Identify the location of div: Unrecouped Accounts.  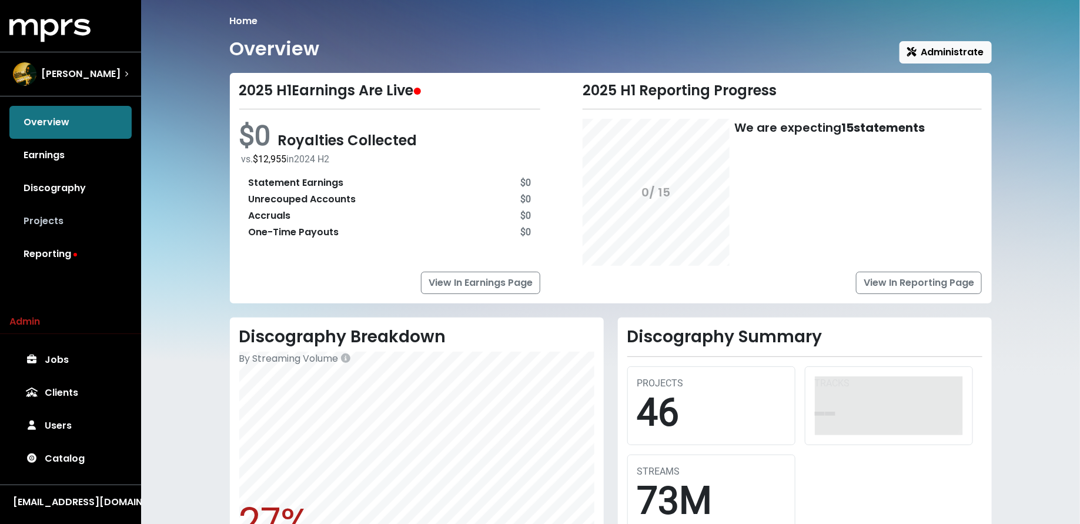
(302, 199).